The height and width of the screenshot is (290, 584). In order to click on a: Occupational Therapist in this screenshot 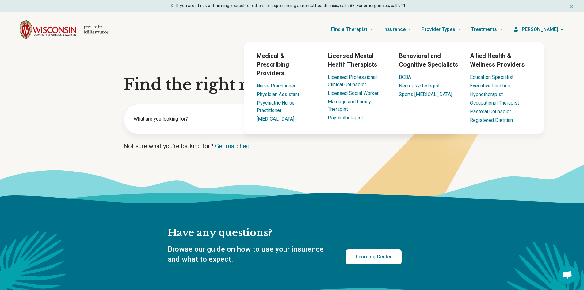, I will do `click(495, 103)`.